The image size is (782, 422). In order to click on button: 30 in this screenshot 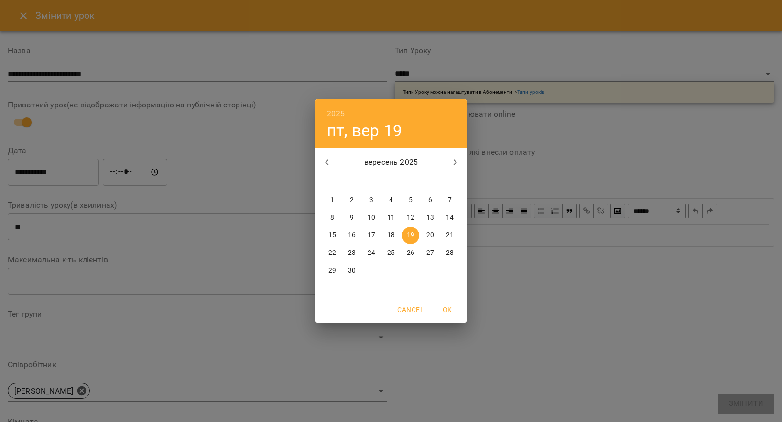, I will do `click(352, 271)`.